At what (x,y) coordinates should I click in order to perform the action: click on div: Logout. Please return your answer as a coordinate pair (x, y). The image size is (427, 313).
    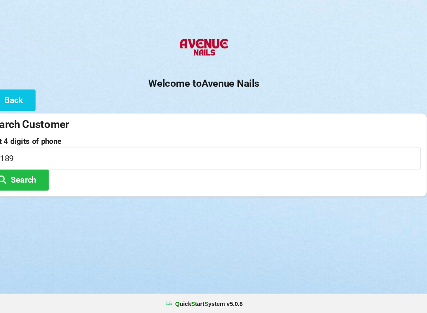
    Looking at the image, I should click on (404, 9).